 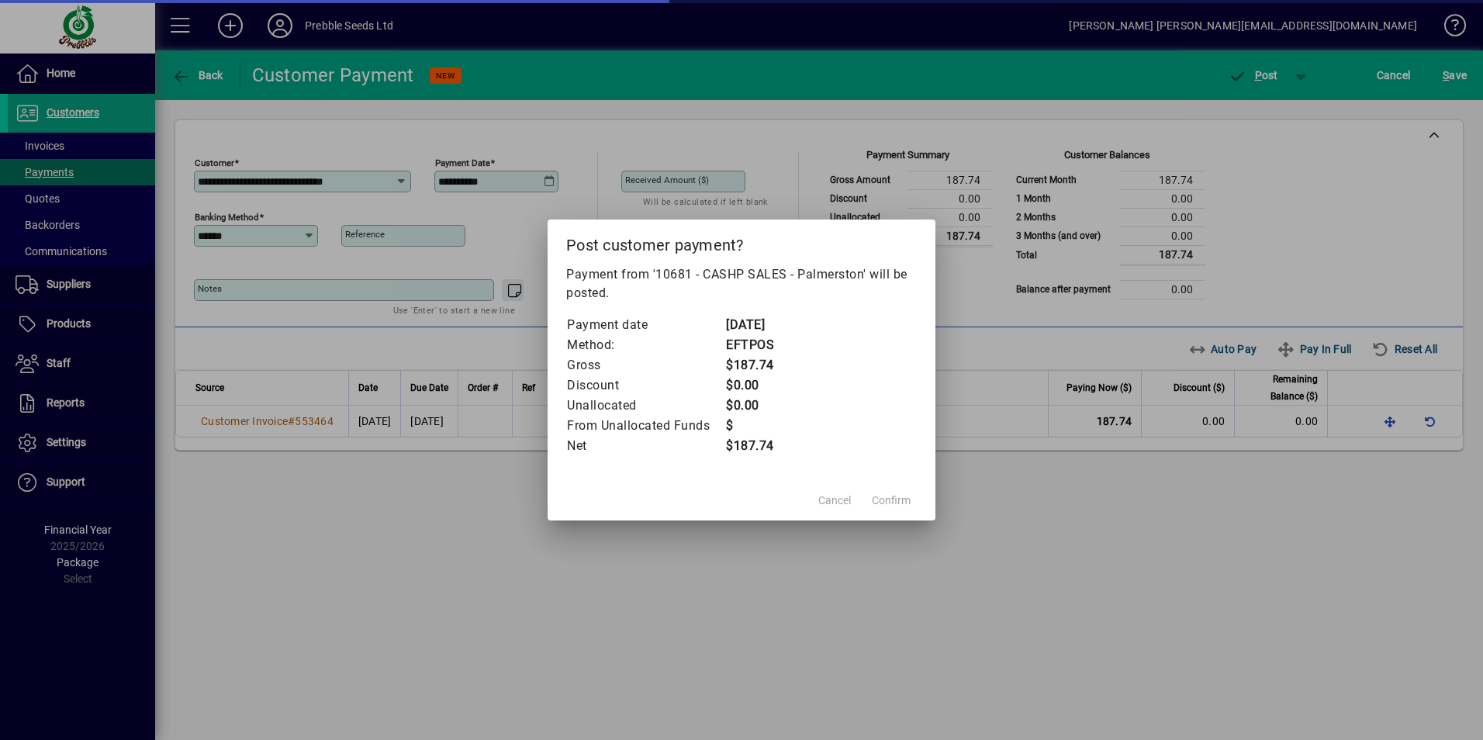 I want to click on td: Net, so click(x=645, y=446).